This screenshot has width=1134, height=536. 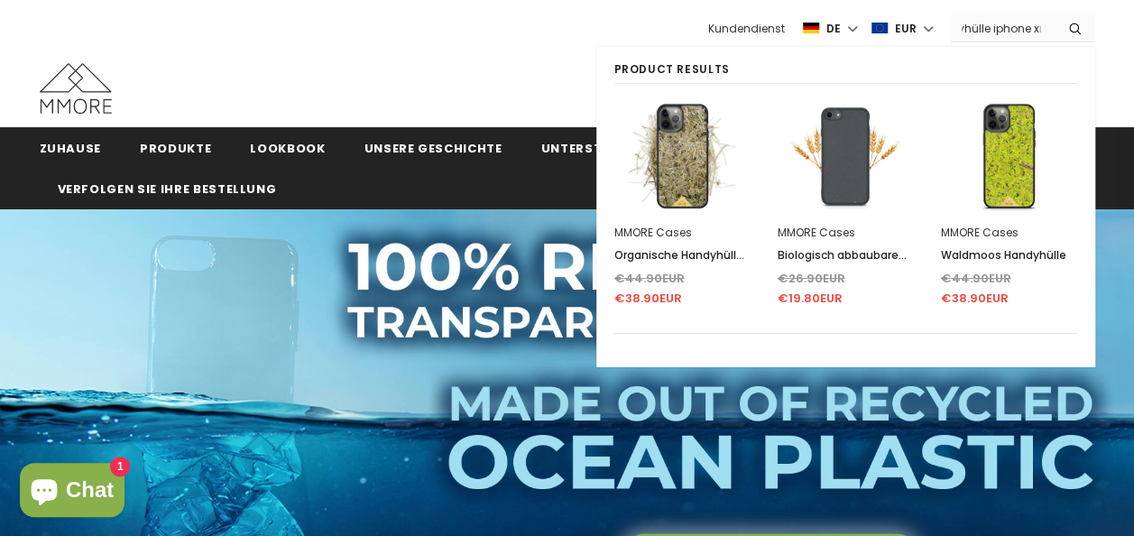 I want to click on img: i-lang-2.png, so click(x=811, y=28).